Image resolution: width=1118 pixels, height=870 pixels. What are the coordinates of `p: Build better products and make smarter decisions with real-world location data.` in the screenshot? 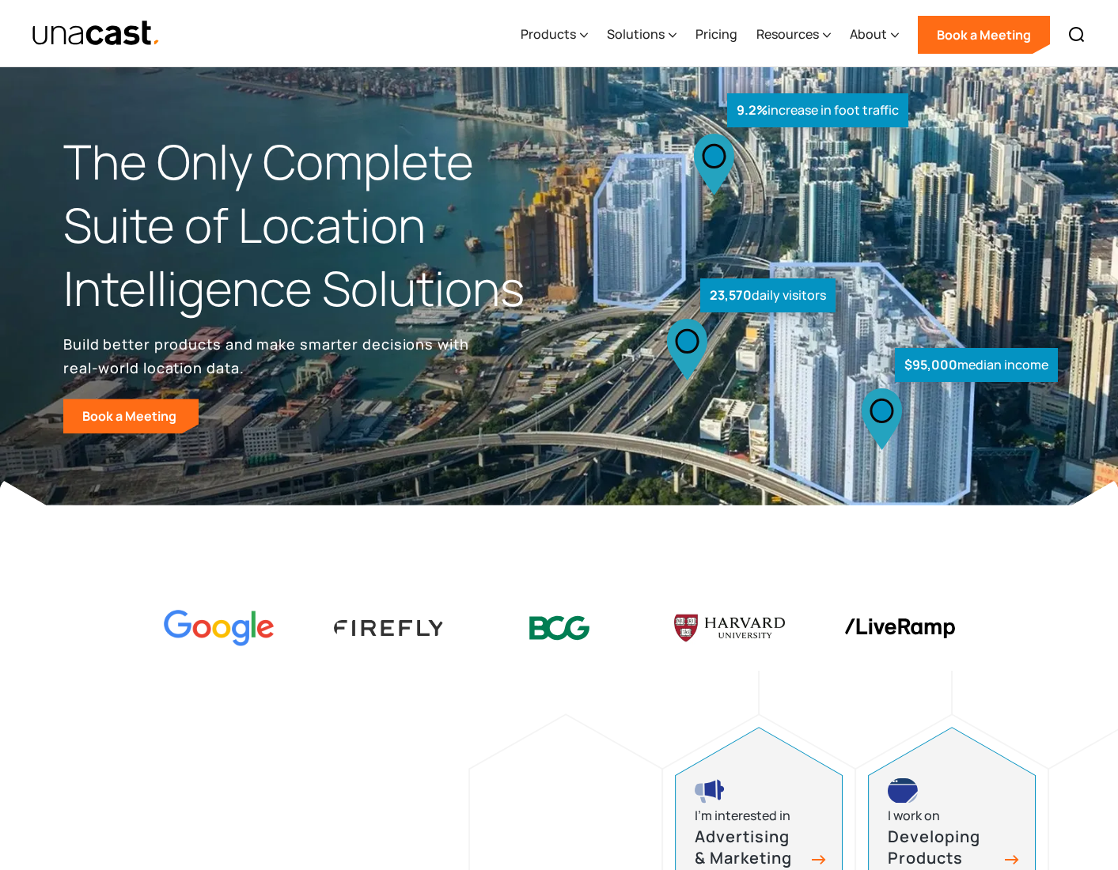 It's located at (269, 356).